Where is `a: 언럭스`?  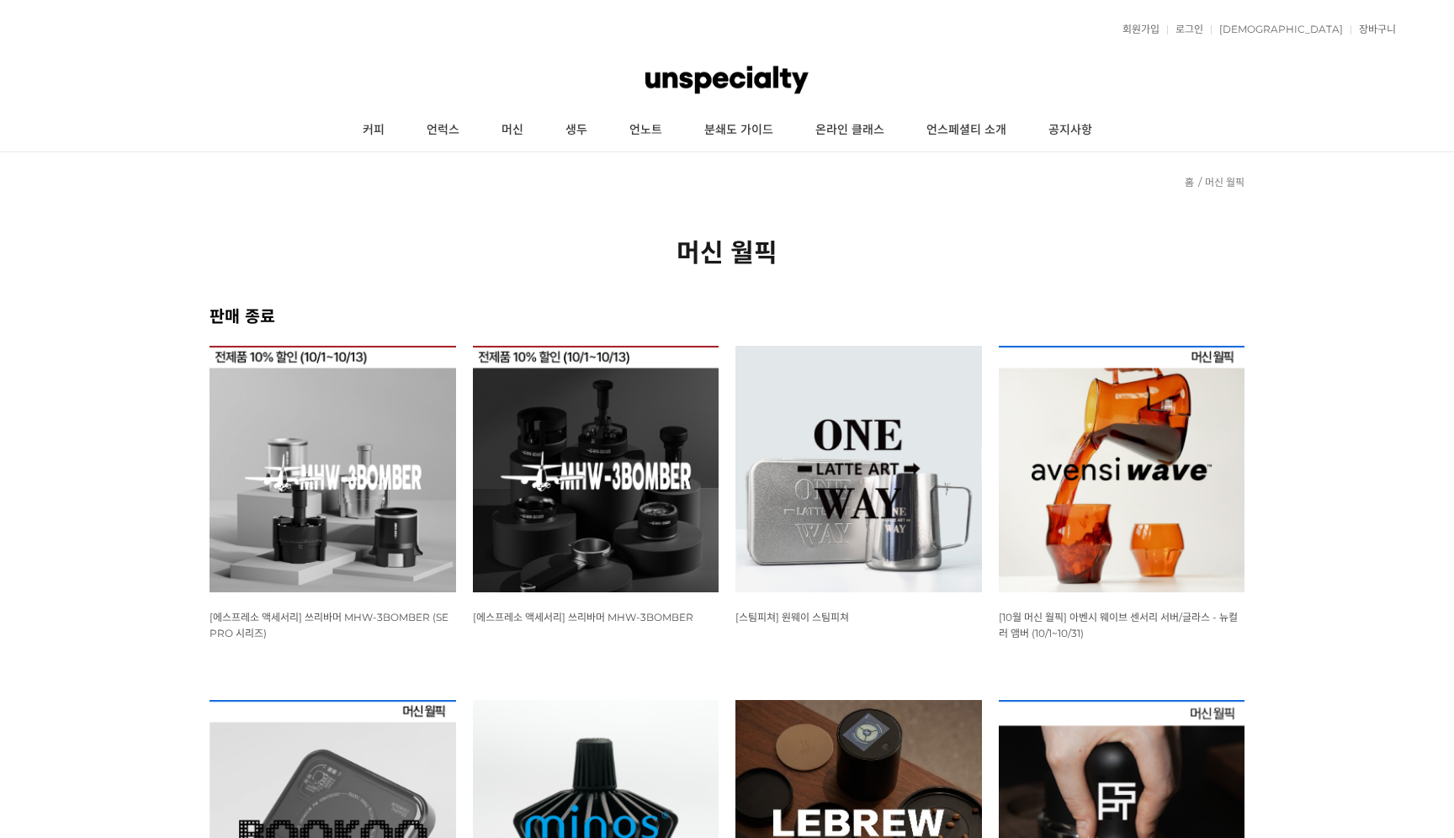 a: 언럭스 is located at coordinates (443, 130).